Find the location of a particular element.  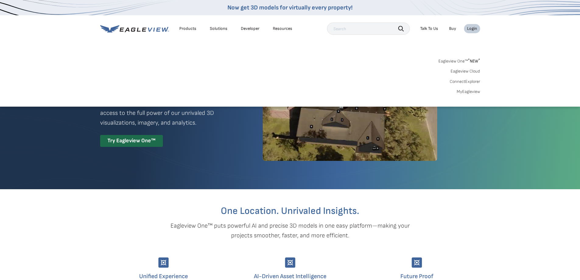

div: Solutions is located at coordinates (219, 29).